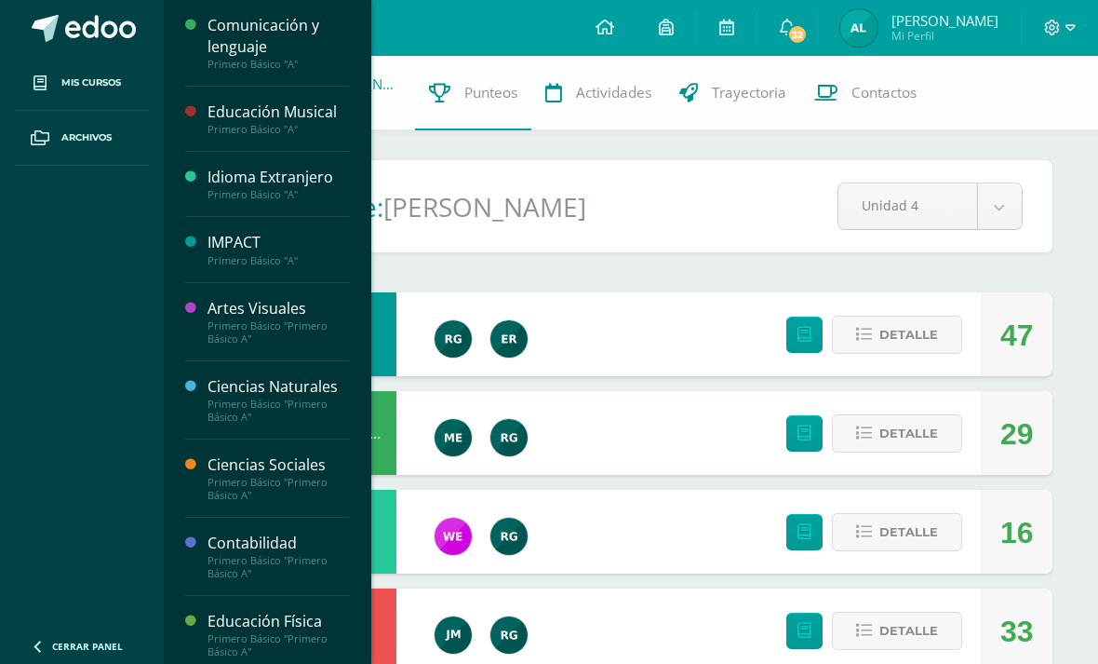  Describe the element at coordinates (278, 183) in the screenshot. I see `a: Idioma ExtranjeroPrimero Básico "A"` at that location.